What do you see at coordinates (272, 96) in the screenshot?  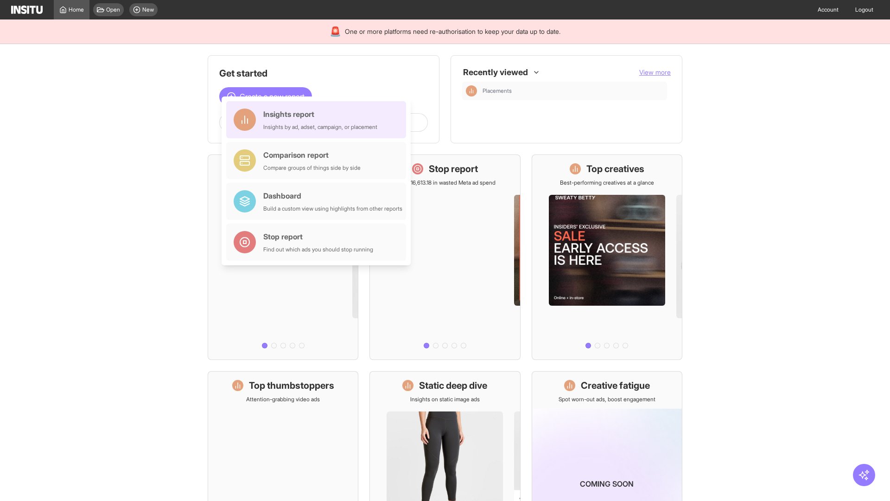 I see `span: Create a new report` at bounding box center [272, 96].